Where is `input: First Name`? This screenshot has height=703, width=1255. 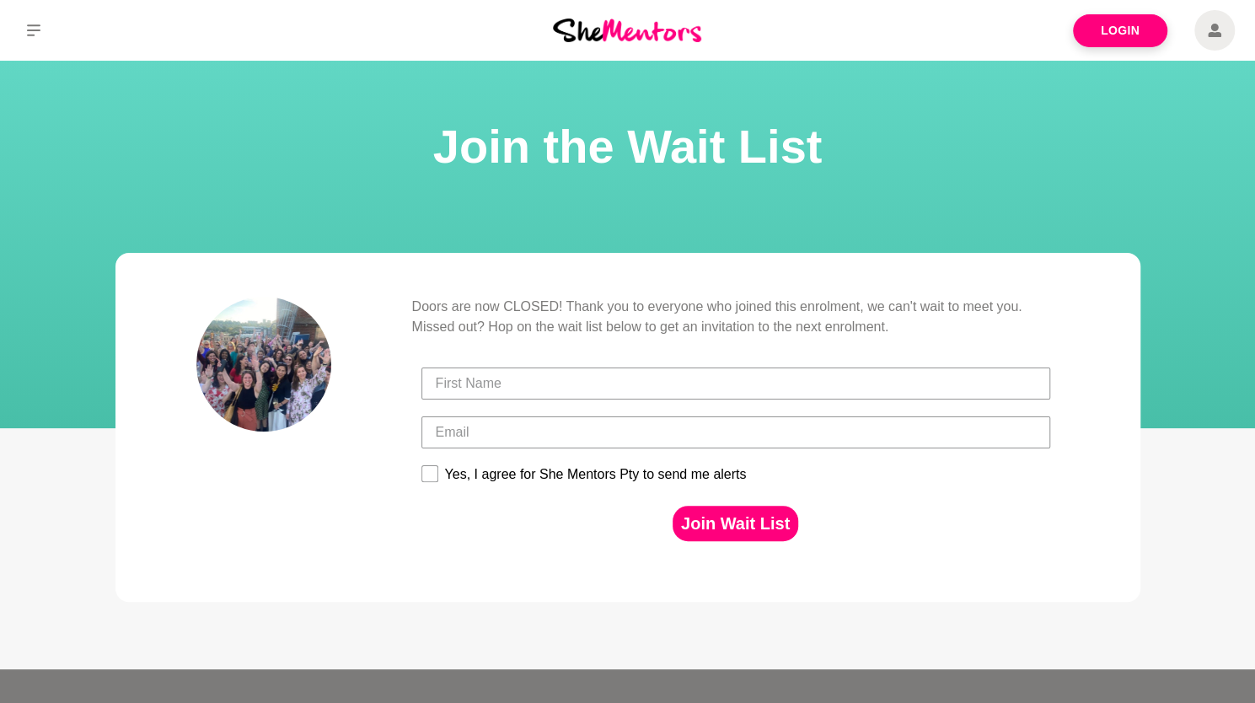
input: First Name is located at coordinates (736, 383).